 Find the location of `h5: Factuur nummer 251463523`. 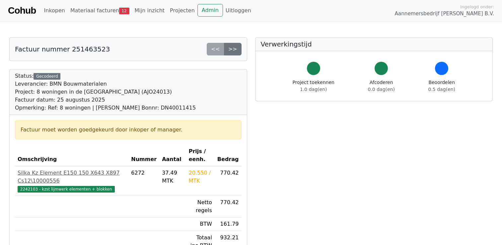

h5: Factuur nummer 251463523 is located at coordinates (62, 49).